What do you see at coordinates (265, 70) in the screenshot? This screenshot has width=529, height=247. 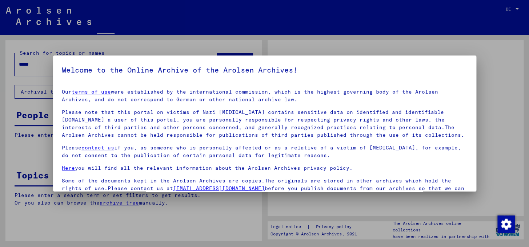 I see `h5: Welcome to the Online Archive of the Arolsen Archives!` at bounding box center [265, 70].